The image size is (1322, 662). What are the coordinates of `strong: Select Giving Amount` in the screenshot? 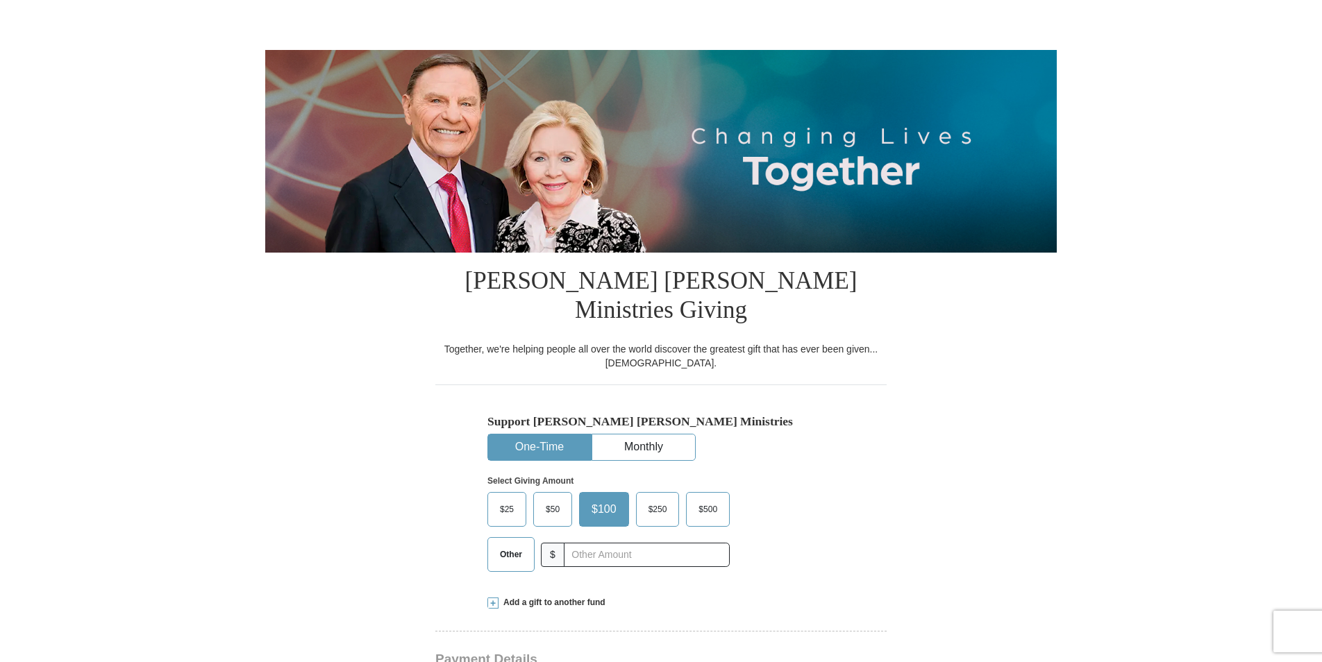 It's located at (531, 481).